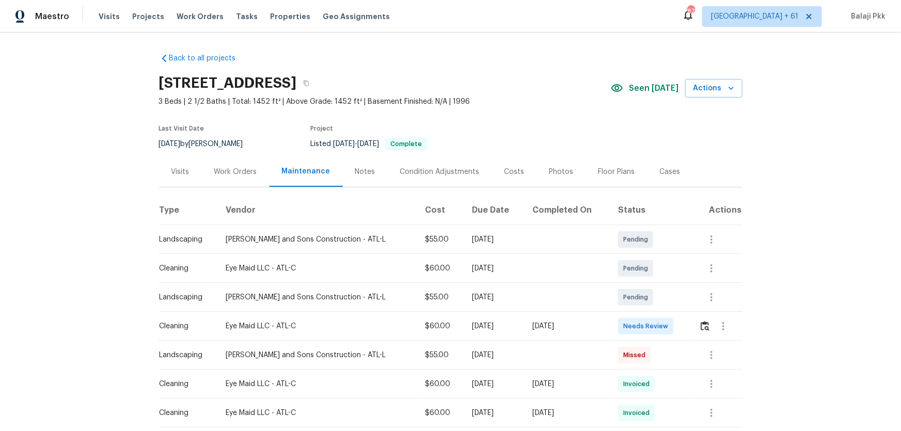 The width and height of the screenshot is (901, 431). What do you see at coordinates (714, 88) in the screenshot?
I see `span: Actions` at bounding box center [714, 88].